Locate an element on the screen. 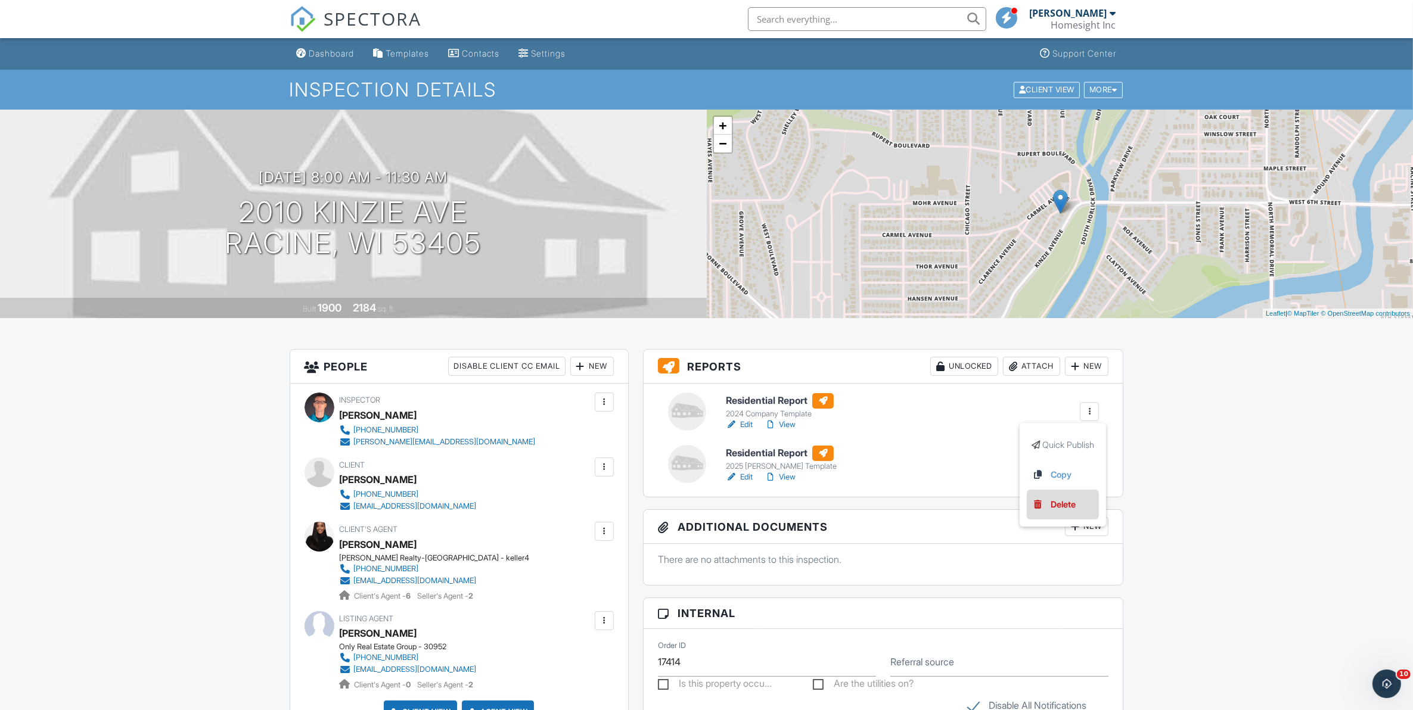 This screenshot has height=710, width=1413. a: © MapTiler is located at coordinates (1303, 313).